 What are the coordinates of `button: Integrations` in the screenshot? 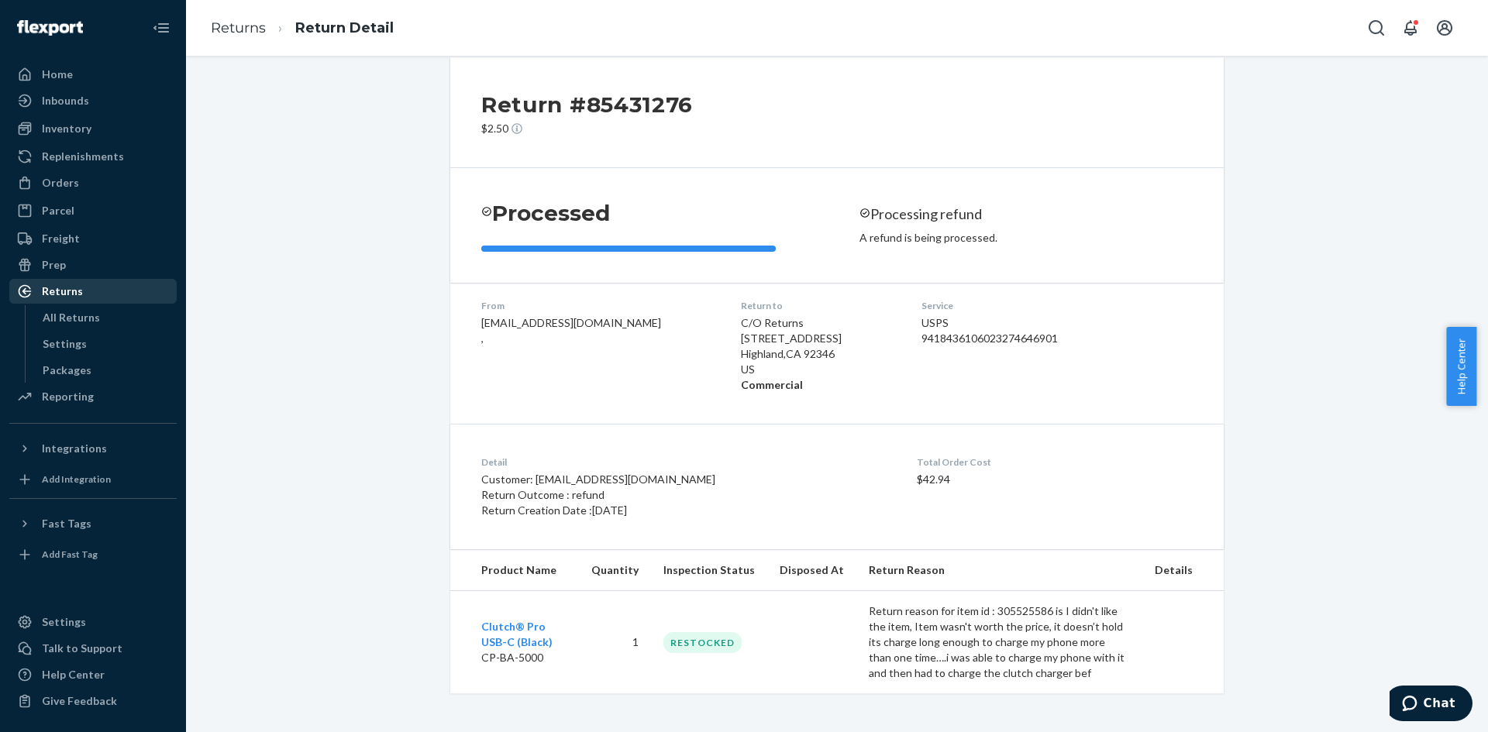 It's located at (93, 449).